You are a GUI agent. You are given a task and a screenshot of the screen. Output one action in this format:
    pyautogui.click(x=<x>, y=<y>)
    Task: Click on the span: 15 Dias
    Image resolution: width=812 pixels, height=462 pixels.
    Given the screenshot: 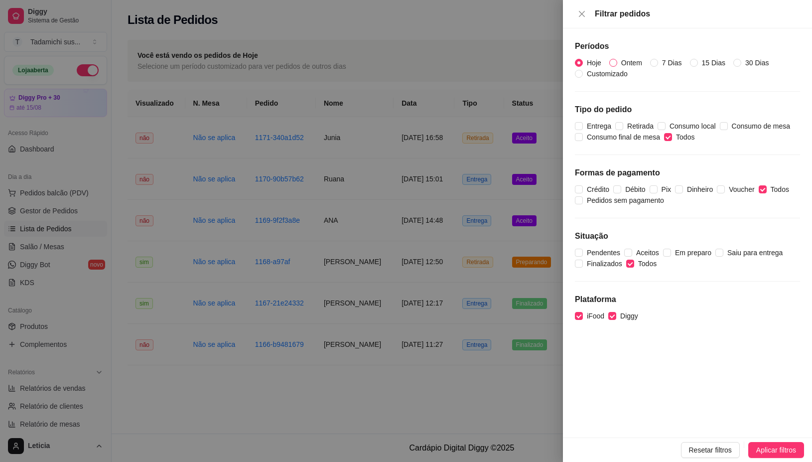 What is the action you would take?
    pyautogui.click(x=714, y=63)
    